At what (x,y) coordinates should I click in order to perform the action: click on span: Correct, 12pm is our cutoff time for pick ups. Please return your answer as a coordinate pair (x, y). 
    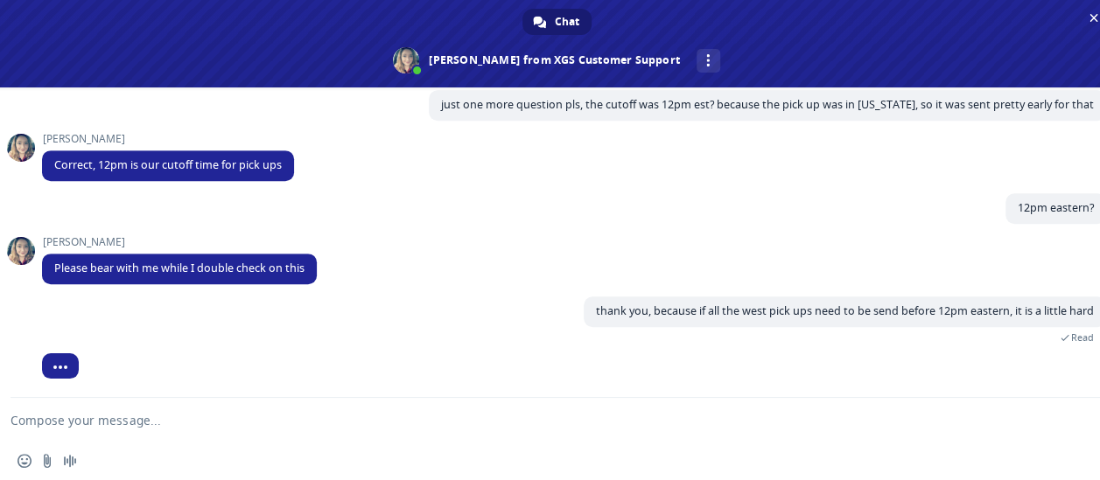
    Looking at the image, I should click on (168, 164).